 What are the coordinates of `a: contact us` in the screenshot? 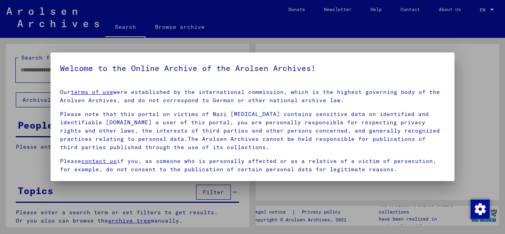 It's located at (99, 161).